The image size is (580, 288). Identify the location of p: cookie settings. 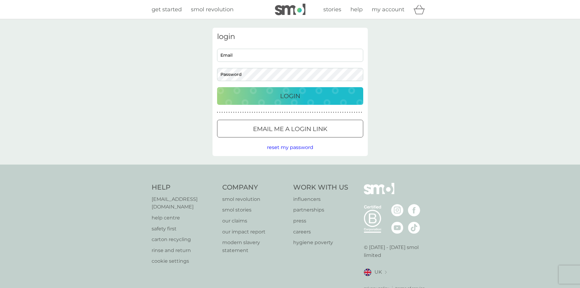
(184, 261).